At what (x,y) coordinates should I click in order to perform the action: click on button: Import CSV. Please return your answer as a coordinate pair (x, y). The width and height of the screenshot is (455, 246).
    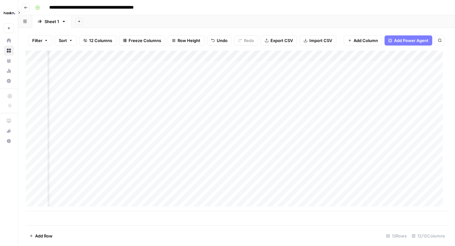
    Looking at the image, I should click on (318, 40).